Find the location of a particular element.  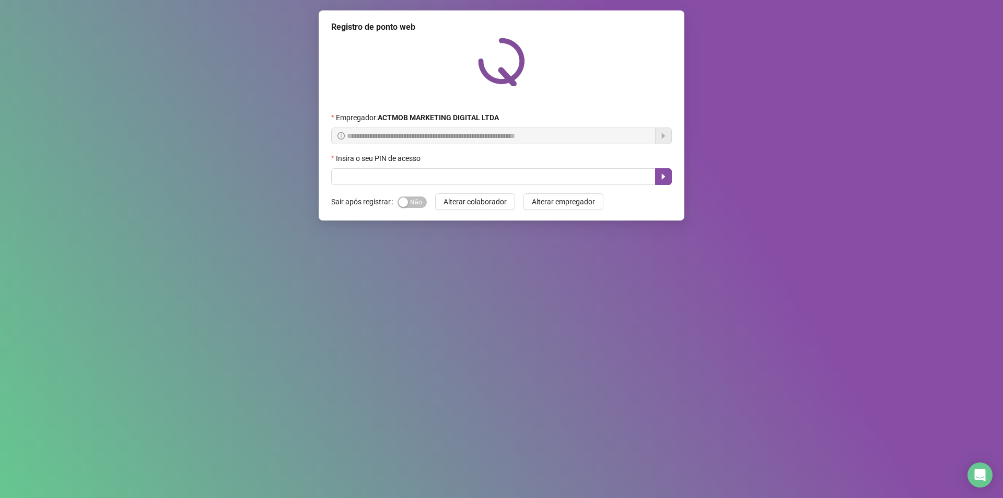

button: Alterar empregador is located at coordinates (563, 202).